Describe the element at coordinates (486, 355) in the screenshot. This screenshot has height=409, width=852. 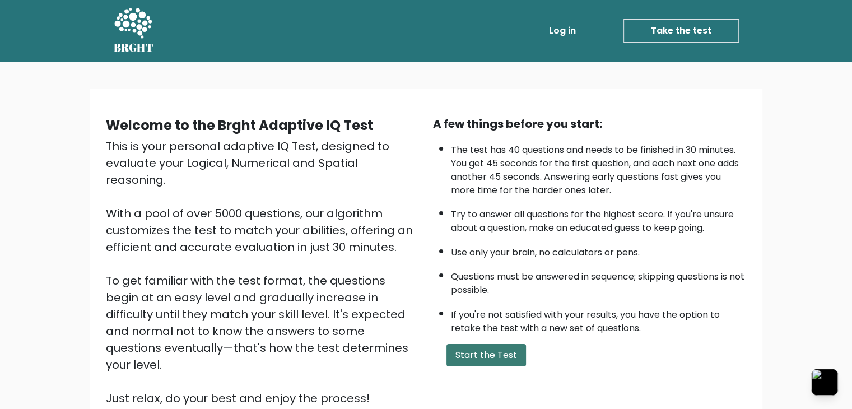
I see `button: Start the Test` at that location.